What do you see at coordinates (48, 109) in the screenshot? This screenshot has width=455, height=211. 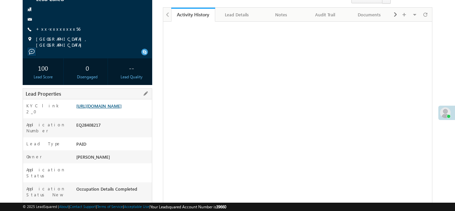 I see `label: KYC link 2_0` at bounding box center [48, 109].